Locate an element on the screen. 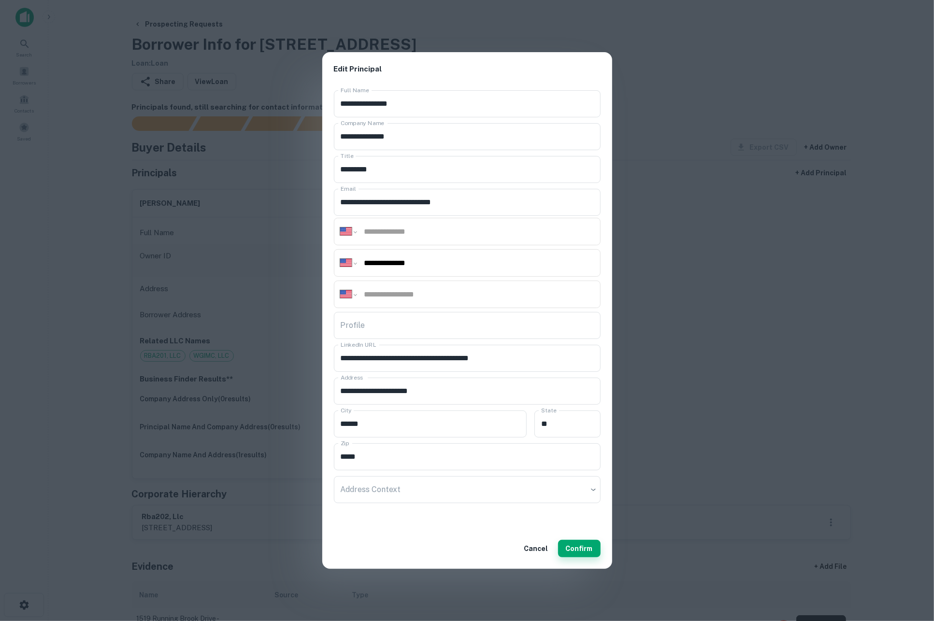 Image resolution: width=934 pixels, height=621 pixels. label: Title is located at coordinates (347, 156).